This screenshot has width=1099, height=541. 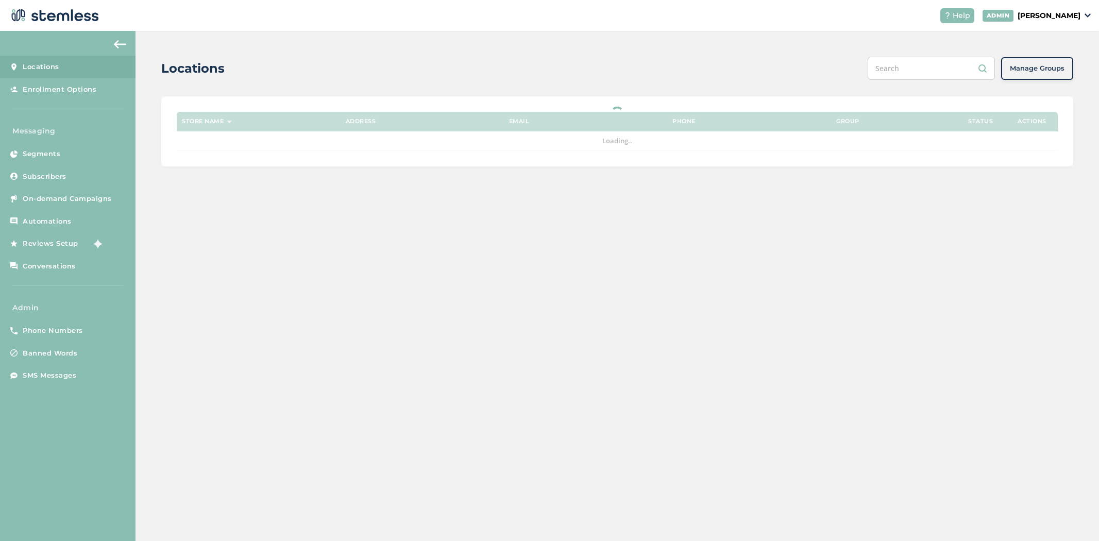 What do you see at coordinates (67, 199) in the screenshot?
I see `span: On-demand Campaigns` at bounding box center [67, 199].